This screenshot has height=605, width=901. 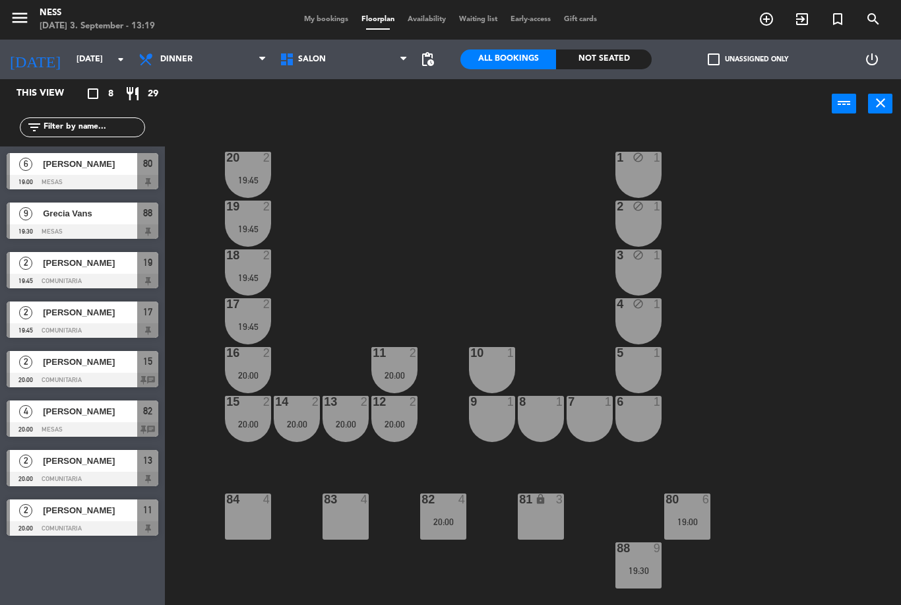 What do you see at coordinates (880, 103) in the screenshot?
I see `i: close` at bounding box center [880, 103].